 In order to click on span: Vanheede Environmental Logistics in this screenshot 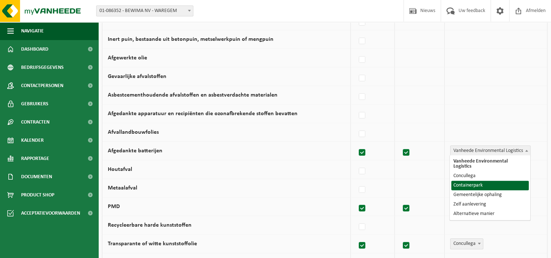, I will do `click(490, 151)`.